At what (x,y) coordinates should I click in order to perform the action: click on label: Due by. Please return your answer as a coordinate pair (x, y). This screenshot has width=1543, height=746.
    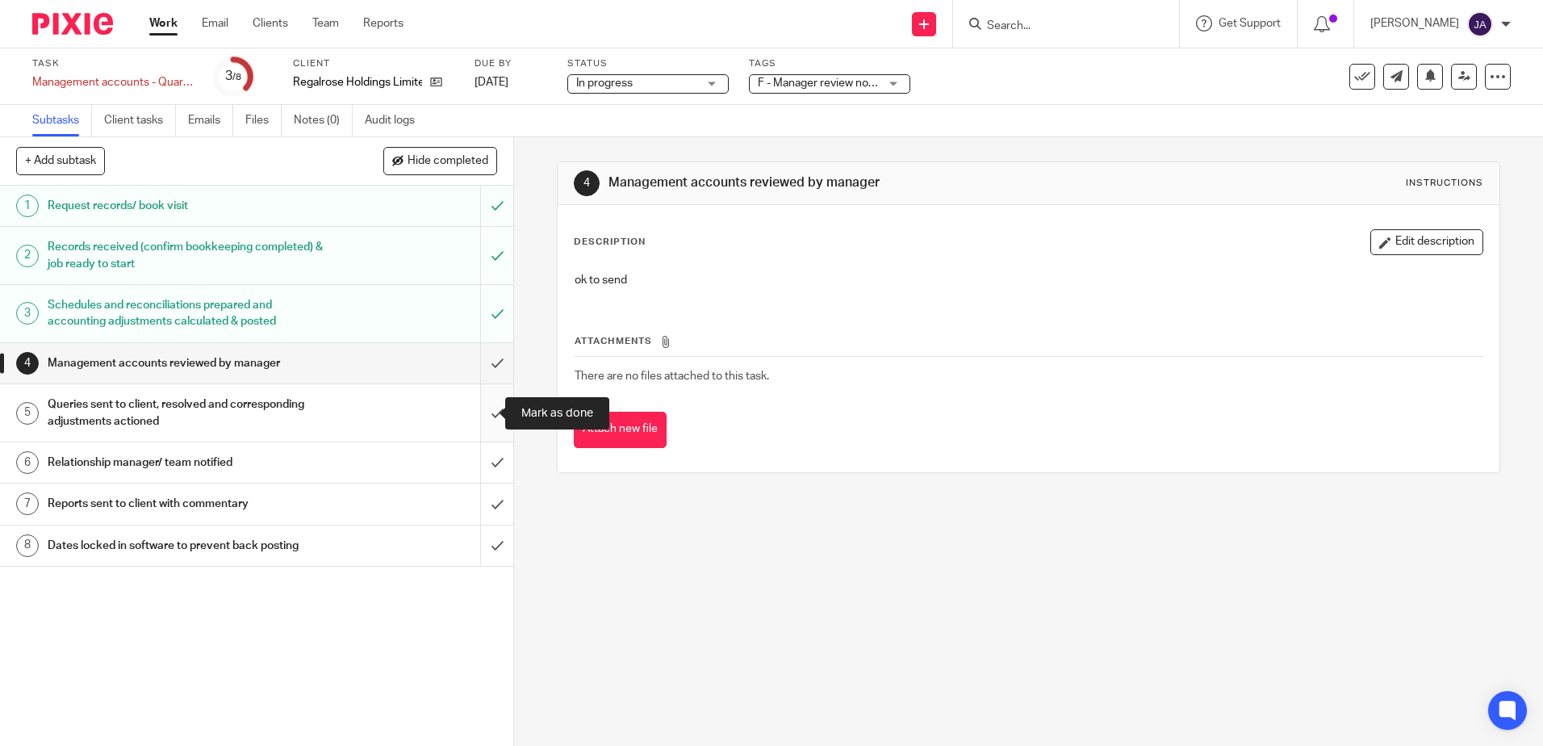
    Looking at the image, I should click on (511, 64).